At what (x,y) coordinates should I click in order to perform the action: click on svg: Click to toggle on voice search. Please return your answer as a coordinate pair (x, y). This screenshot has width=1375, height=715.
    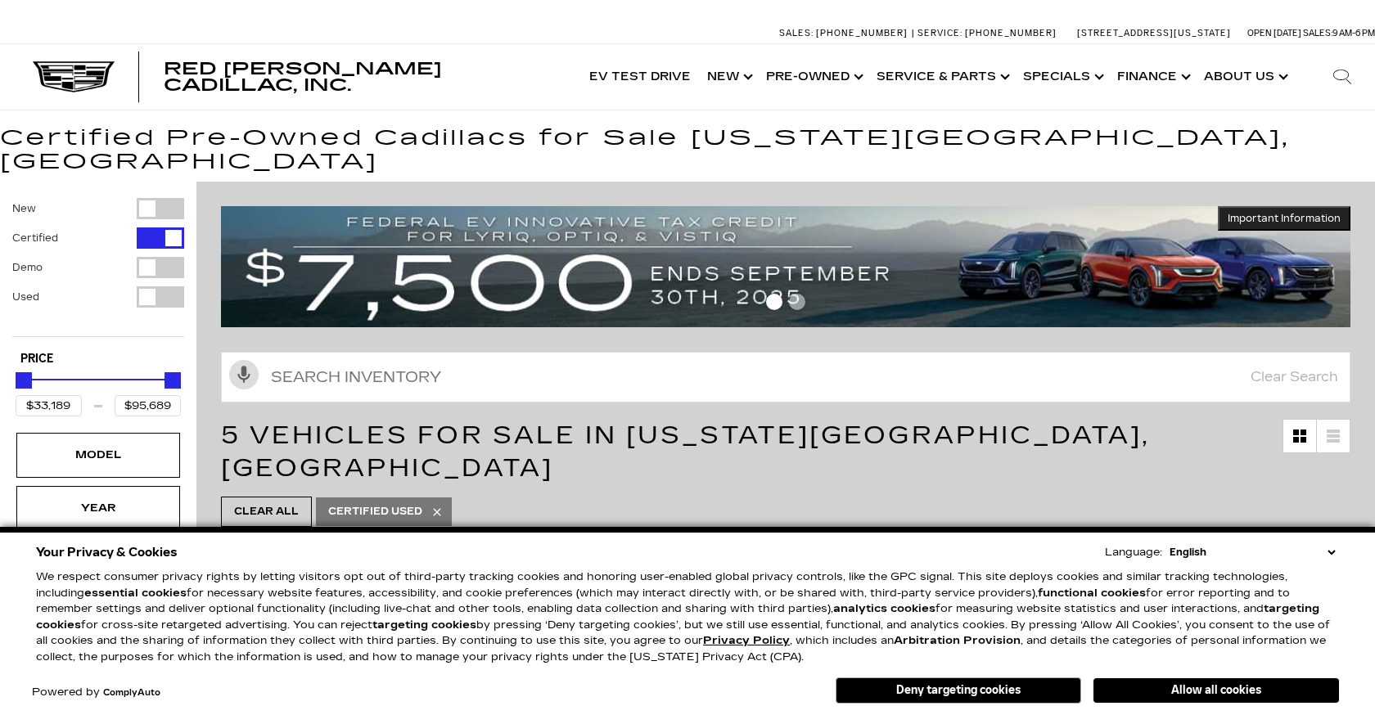
    Looking at the image, I should click on (244, 375).